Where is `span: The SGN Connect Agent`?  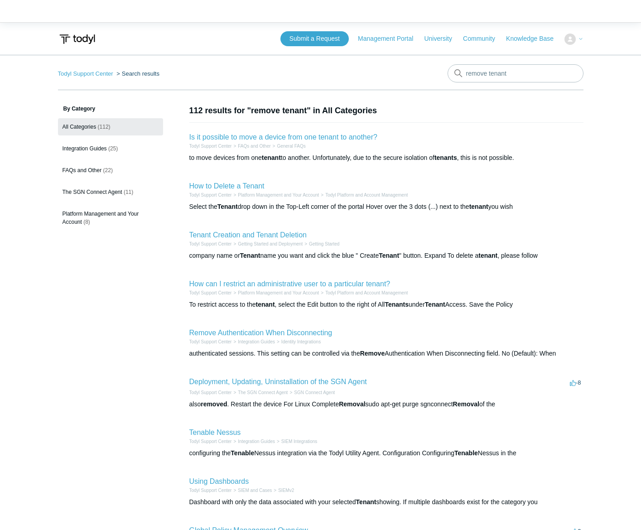 span: The SGN Connect Agent is located at coordinates (92, 192).